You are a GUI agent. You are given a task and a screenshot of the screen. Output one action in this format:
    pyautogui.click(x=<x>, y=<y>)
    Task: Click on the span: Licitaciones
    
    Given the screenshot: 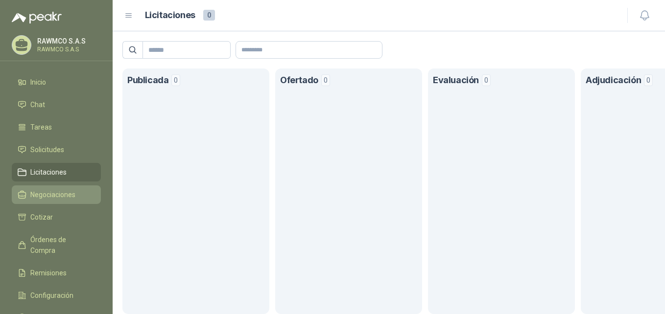 What is the action you would take?
    pyautogui.click(x=48, y=172)
    